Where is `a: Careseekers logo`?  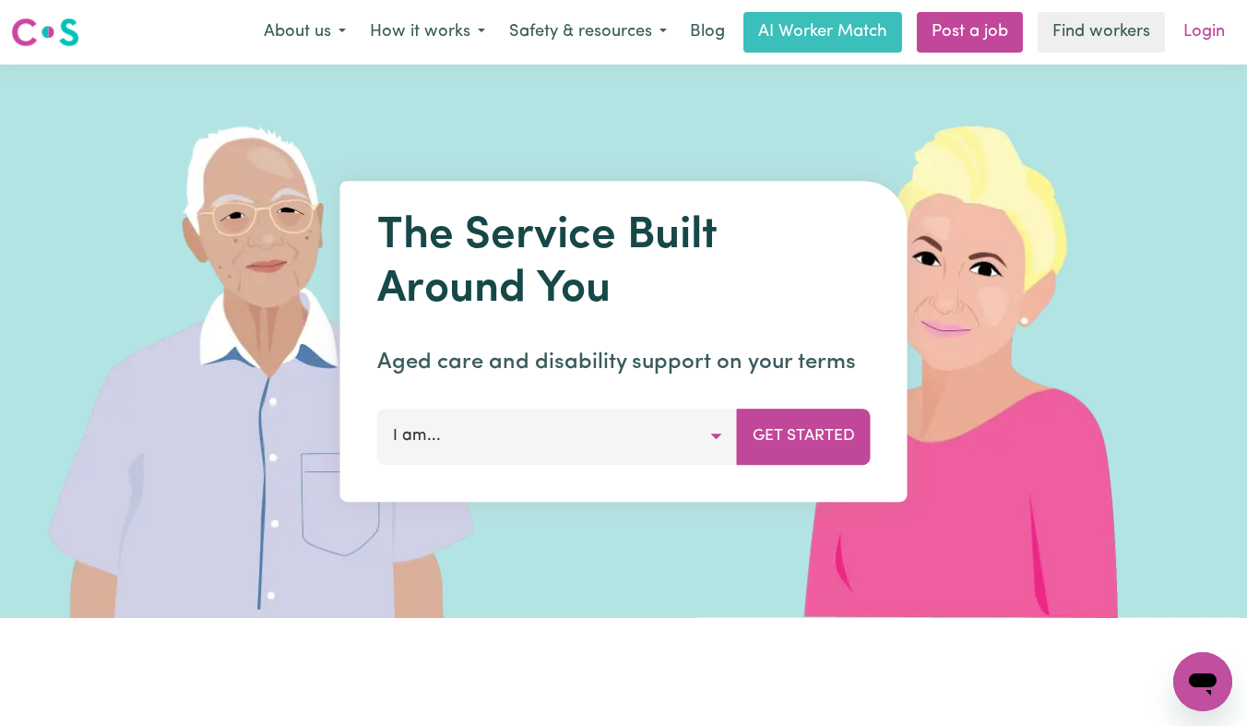 a: Careseekers logo is located at coordinates (45, 32).